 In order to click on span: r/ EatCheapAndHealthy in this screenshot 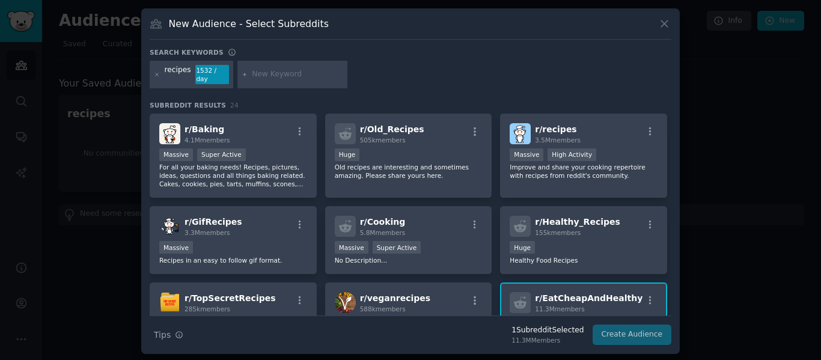, I will do `click(588, 298)`.